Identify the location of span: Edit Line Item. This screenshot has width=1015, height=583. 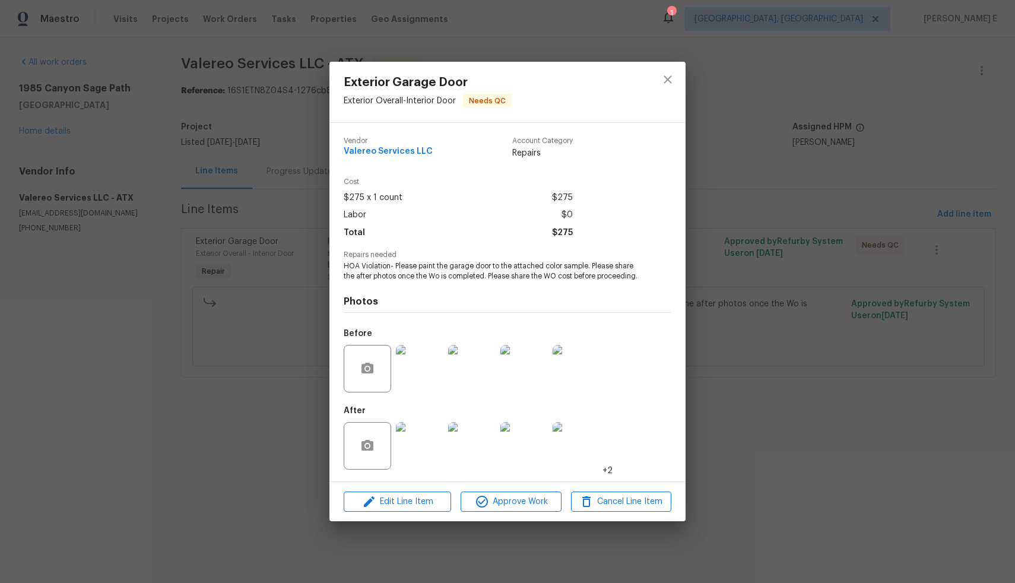
(397, 502).